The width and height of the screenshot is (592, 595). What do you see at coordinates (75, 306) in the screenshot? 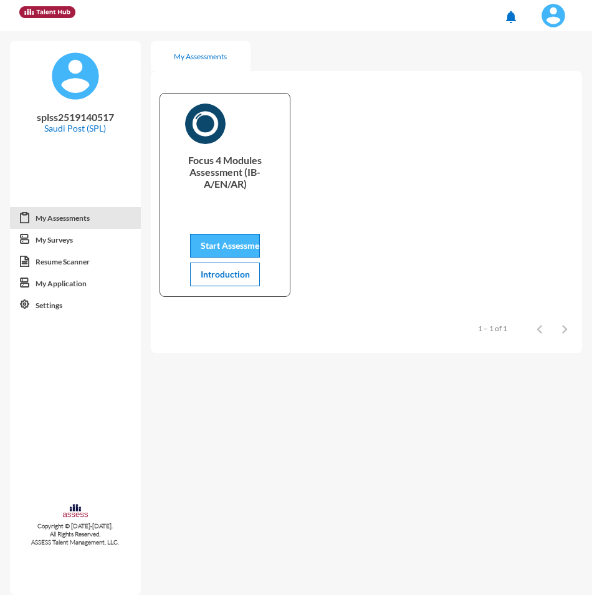
I see `a: Settings` at bounding box center [75, 306].